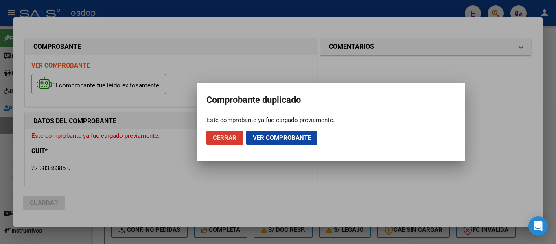  I want to click on button: Cerrar, so click(225, 138).